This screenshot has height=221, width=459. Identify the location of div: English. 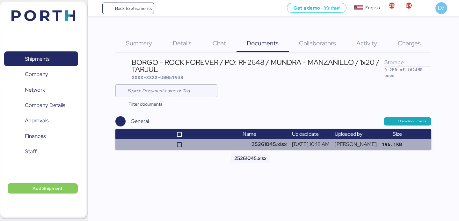
(373, 8).